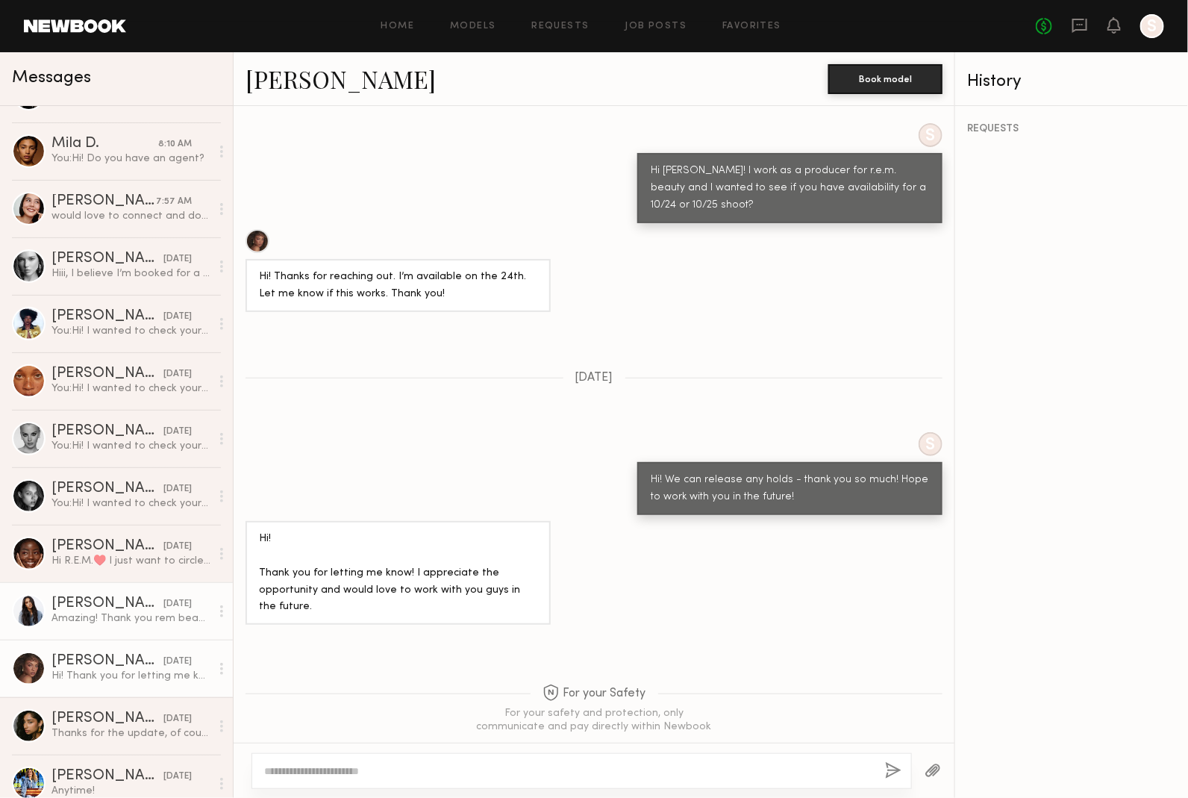  Describe the element at coordinates (175, 144) in the screenshot. I see `div: 8:10 AM` at that location.